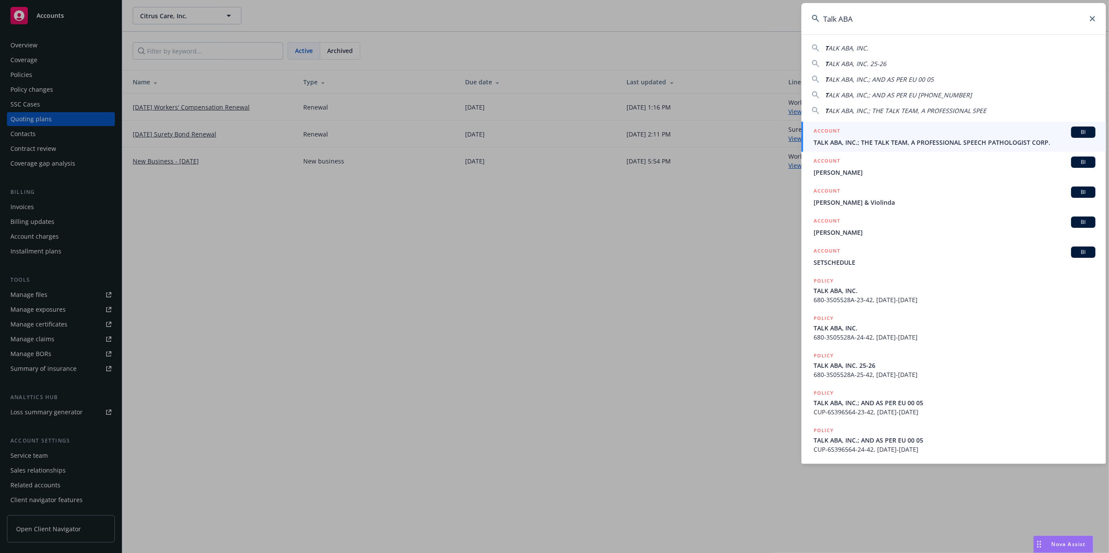 The image size is (1109, 553). I want to click on span: TALK ABA, INC.; THE TALK TEAM, A PROFESSIONAL SPEECH PATHOLOGIST CORP., so click(954, 142).